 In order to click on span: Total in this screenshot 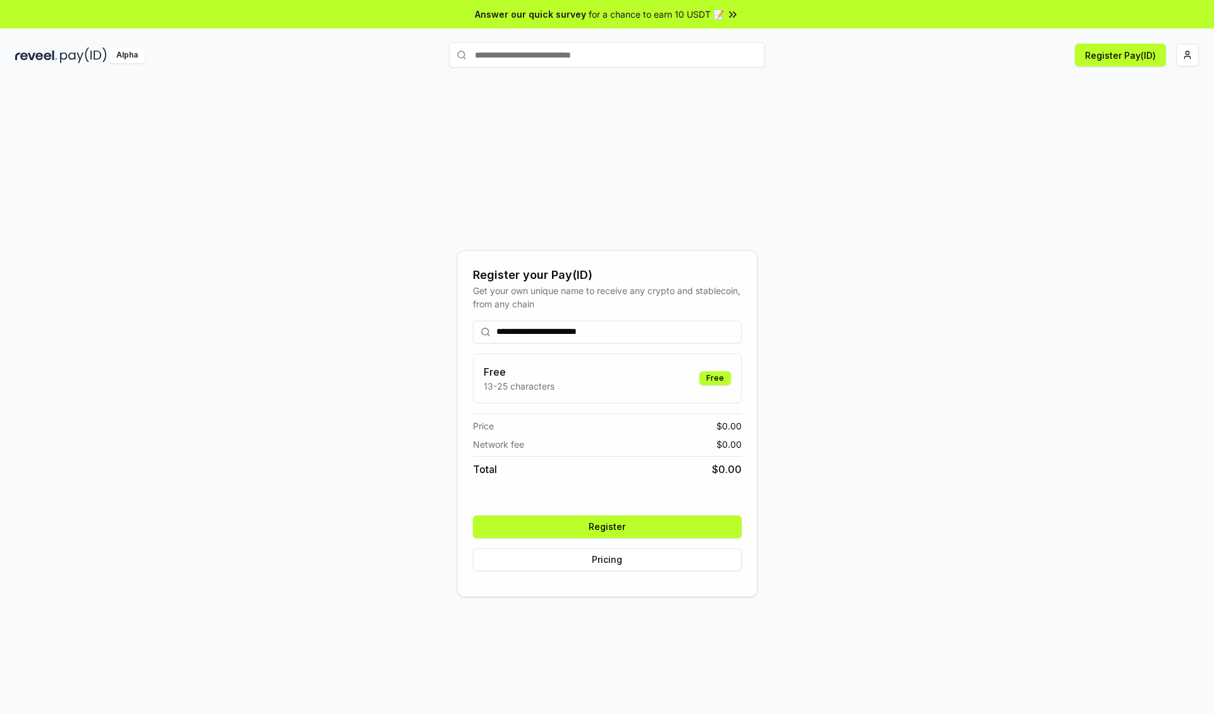, I will do `click(485, 469)`.